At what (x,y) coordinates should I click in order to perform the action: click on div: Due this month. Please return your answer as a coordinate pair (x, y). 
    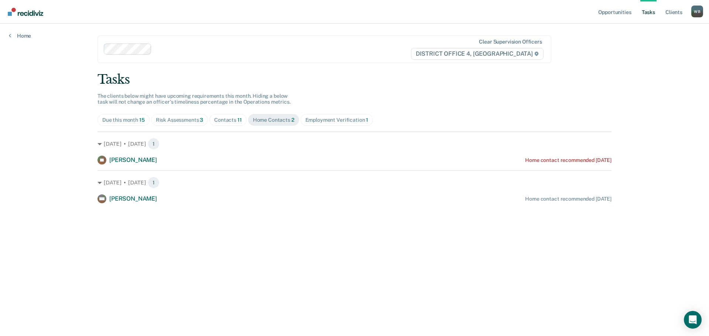
    Looking at the image, I should click on (123, 120).